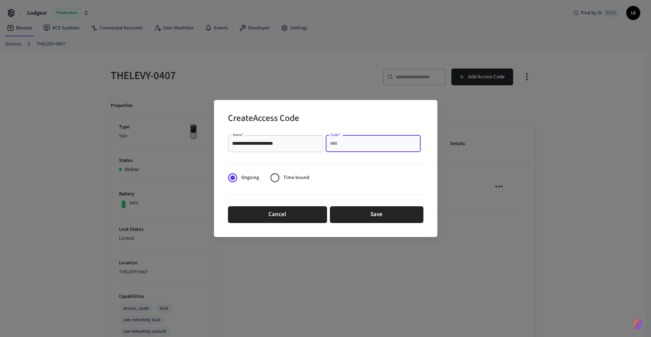 The width and height of the screenshot is (651, 337). I want to click on label: Name, so click(238, 134).